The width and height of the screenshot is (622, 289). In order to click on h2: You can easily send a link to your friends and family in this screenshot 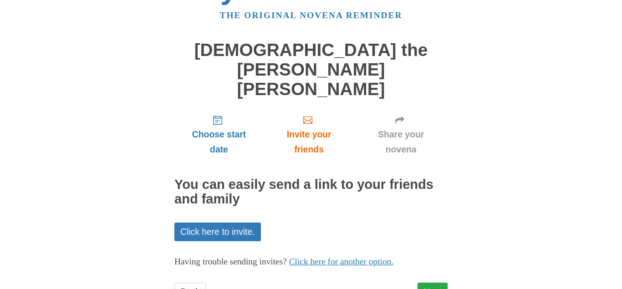, I will do `click(311, 192)`.